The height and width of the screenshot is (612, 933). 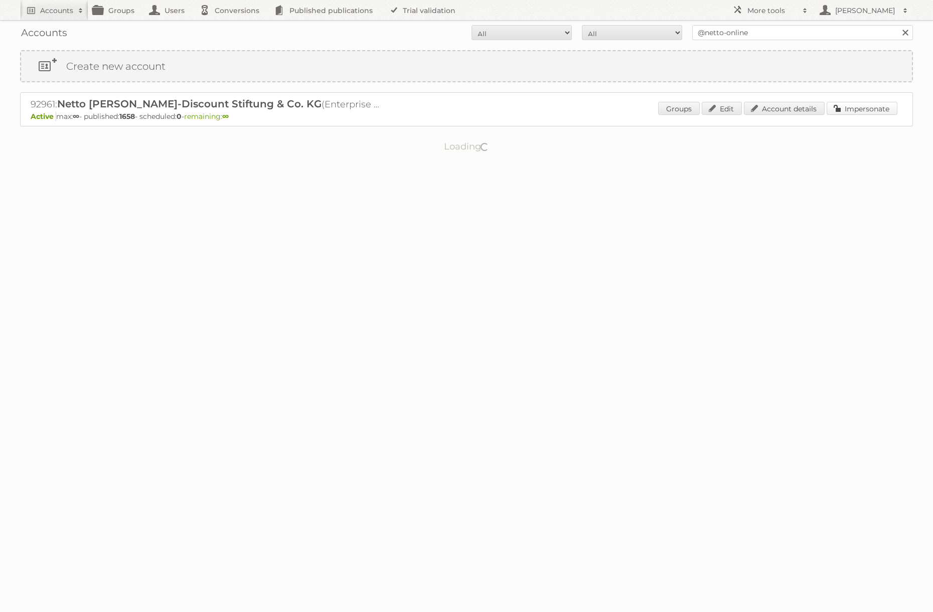 What do you see at coordinates (43, 116) in the screenshot?
I see `span: Active` at bounding box center [43, 116].